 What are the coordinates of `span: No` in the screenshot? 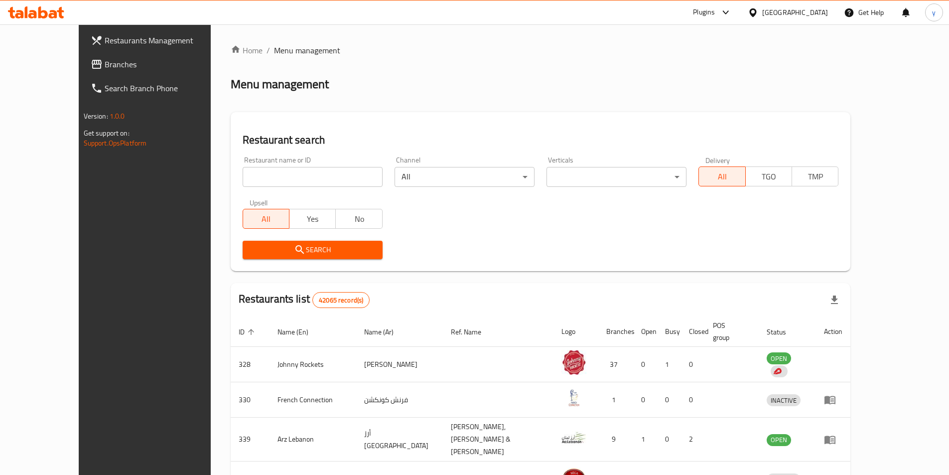 It's located at (359, 219).